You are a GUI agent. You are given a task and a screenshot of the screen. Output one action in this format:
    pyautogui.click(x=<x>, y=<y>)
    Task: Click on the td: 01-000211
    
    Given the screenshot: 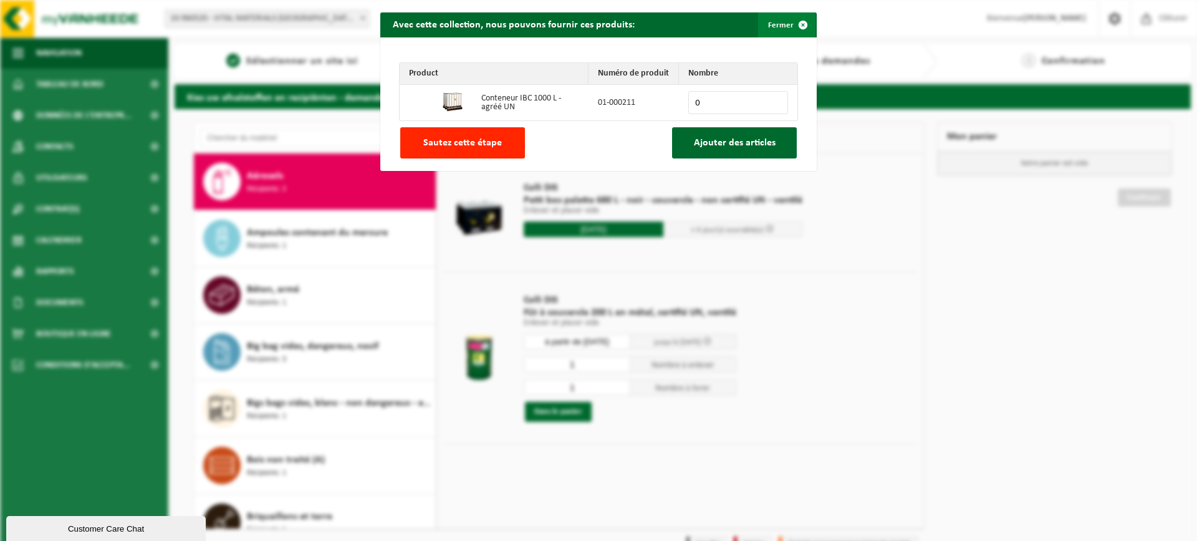 What is the action you would take?
    pyautogui.click(x=633, y=102)
    